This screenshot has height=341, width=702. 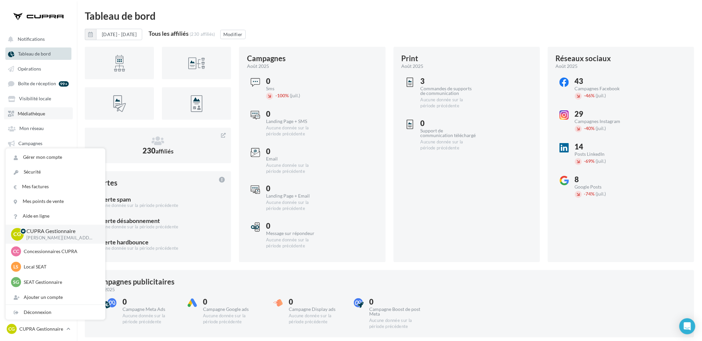 I want to click on div: Ajouter un compte, so click(x=55, y=297).